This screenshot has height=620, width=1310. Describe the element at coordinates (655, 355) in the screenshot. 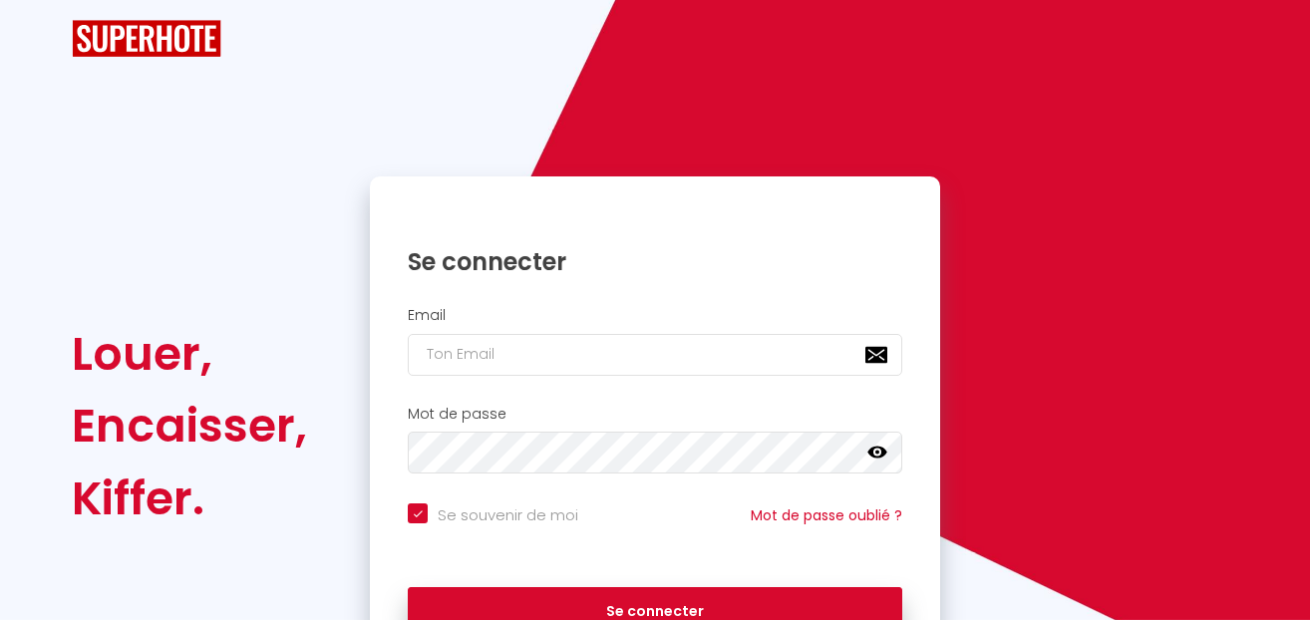

I see `input: Ton Email` at that location.